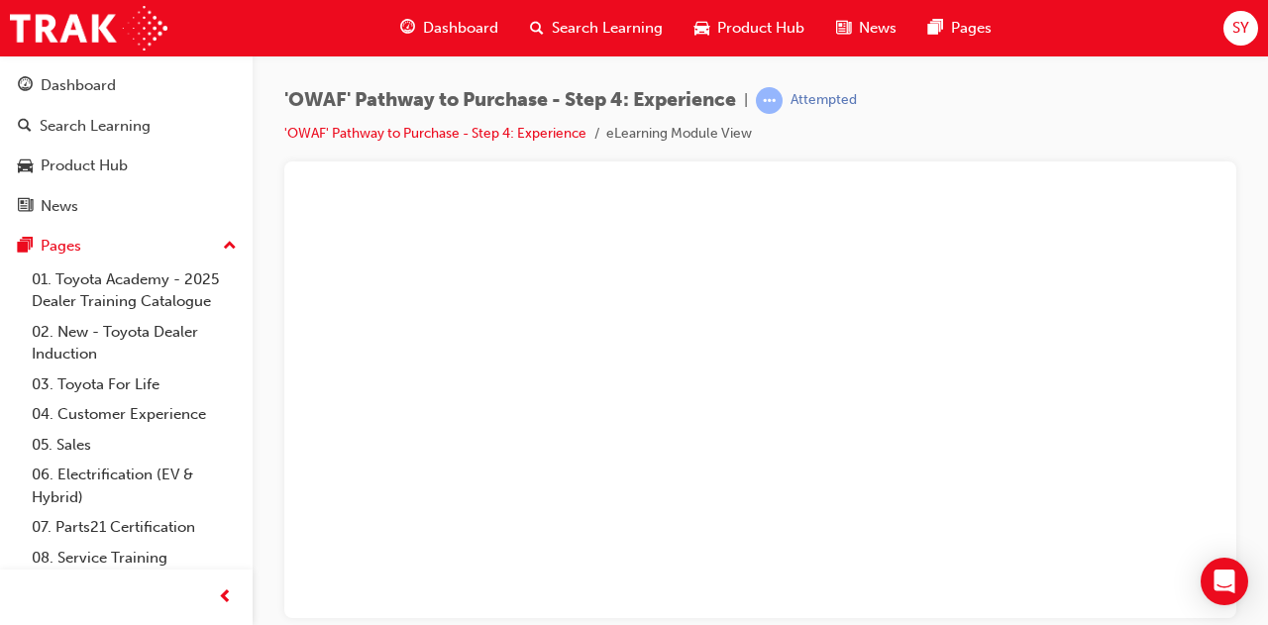 Image resolution: width=1268 pixels, height=625 pixels. What do you see at coordinates (134, 558) in the screenshot?
I see `a: 08. Service Training` at bounding box center [134, 558].